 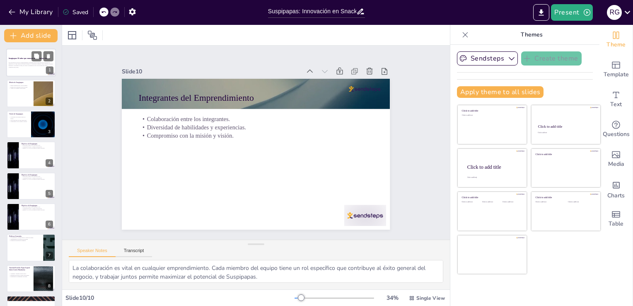 What do you see at coordinates (25, 241) in the screenshot?
I see `p: Promoción de prácticas sostenibles.` at bounding box center [25, 241].